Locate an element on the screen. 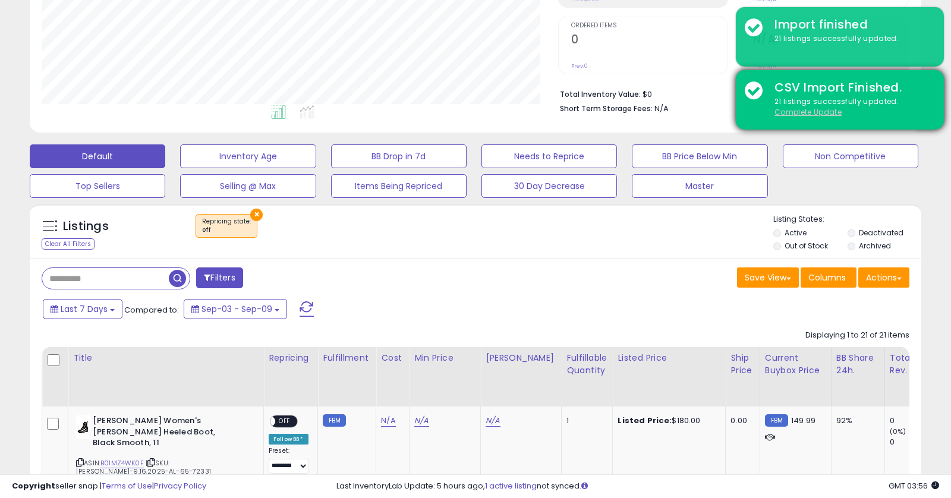  button: Selling @ Max is located at coordinates (248, 186).